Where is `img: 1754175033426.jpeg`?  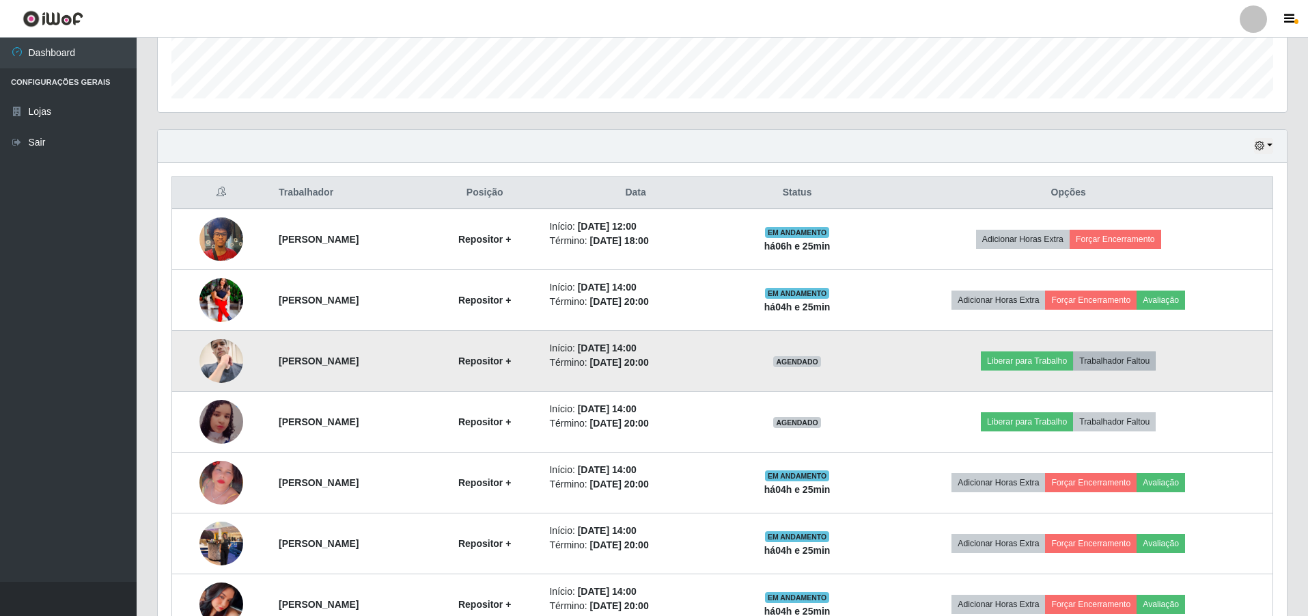
img: 1754175033426.jpeg is located at coordinates (221, 482).